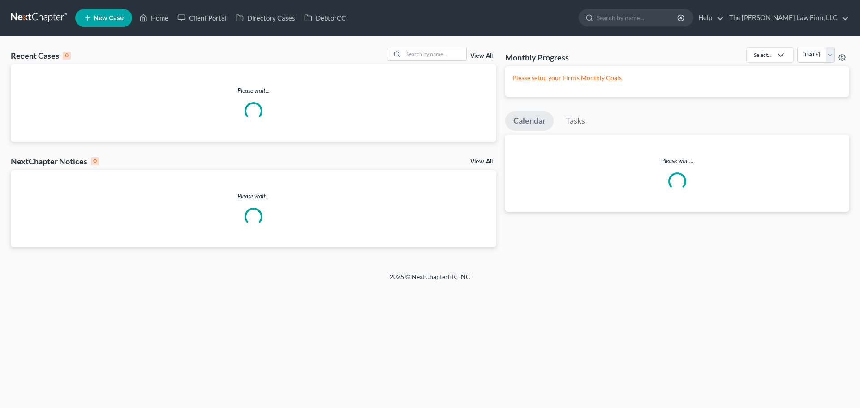  Describe the element at coordinates (575, 121) in the screenshot. I see `a: Tasks` at that location.